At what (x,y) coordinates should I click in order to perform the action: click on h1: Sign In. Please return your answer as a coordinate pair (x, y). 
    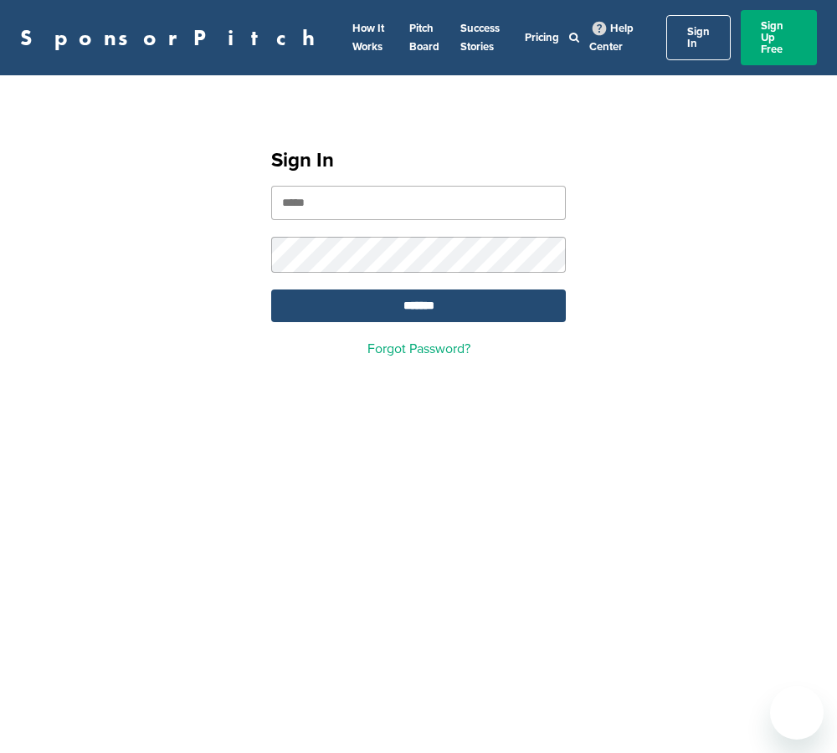
    Looking at the image, I should click on (418, 161).